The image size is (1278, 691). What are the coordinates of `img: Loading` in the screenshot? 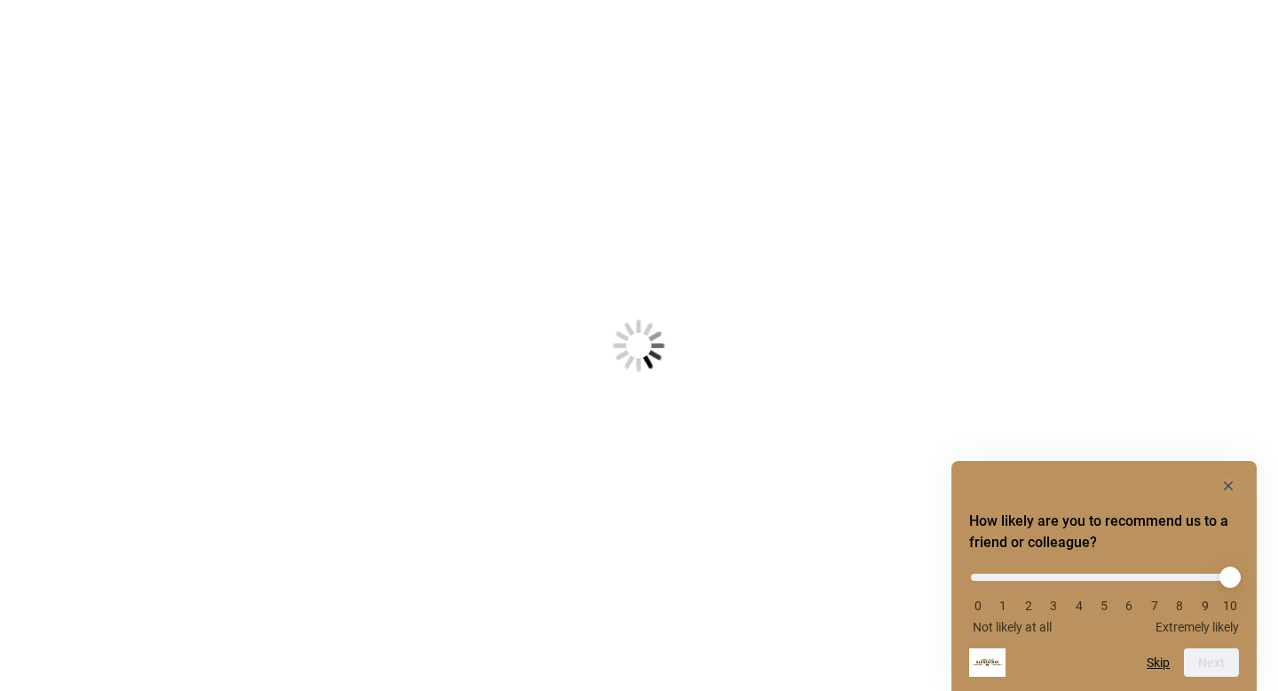 It's located at (639, 345).